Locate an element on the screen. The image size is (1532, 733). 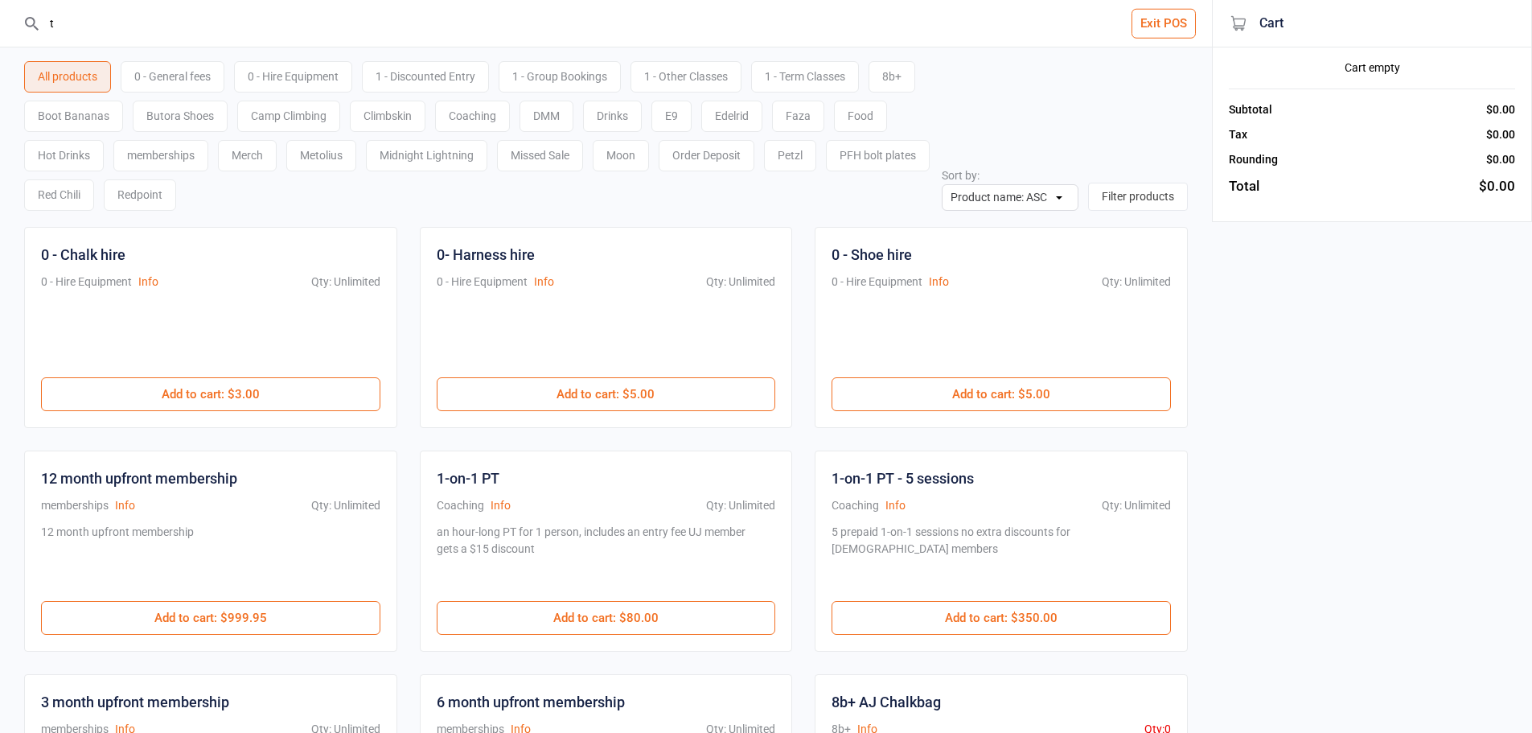
div: Midnight Lightning is located at coordinates (426, 155).